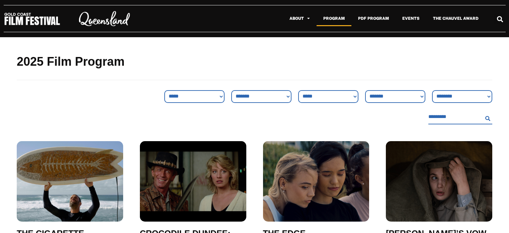 The width and height of the screenshot is (509, 233). What do you see at coordinates (411, 18) in the screenshot?
I see `a: Events` at bounding box center [411, 18].